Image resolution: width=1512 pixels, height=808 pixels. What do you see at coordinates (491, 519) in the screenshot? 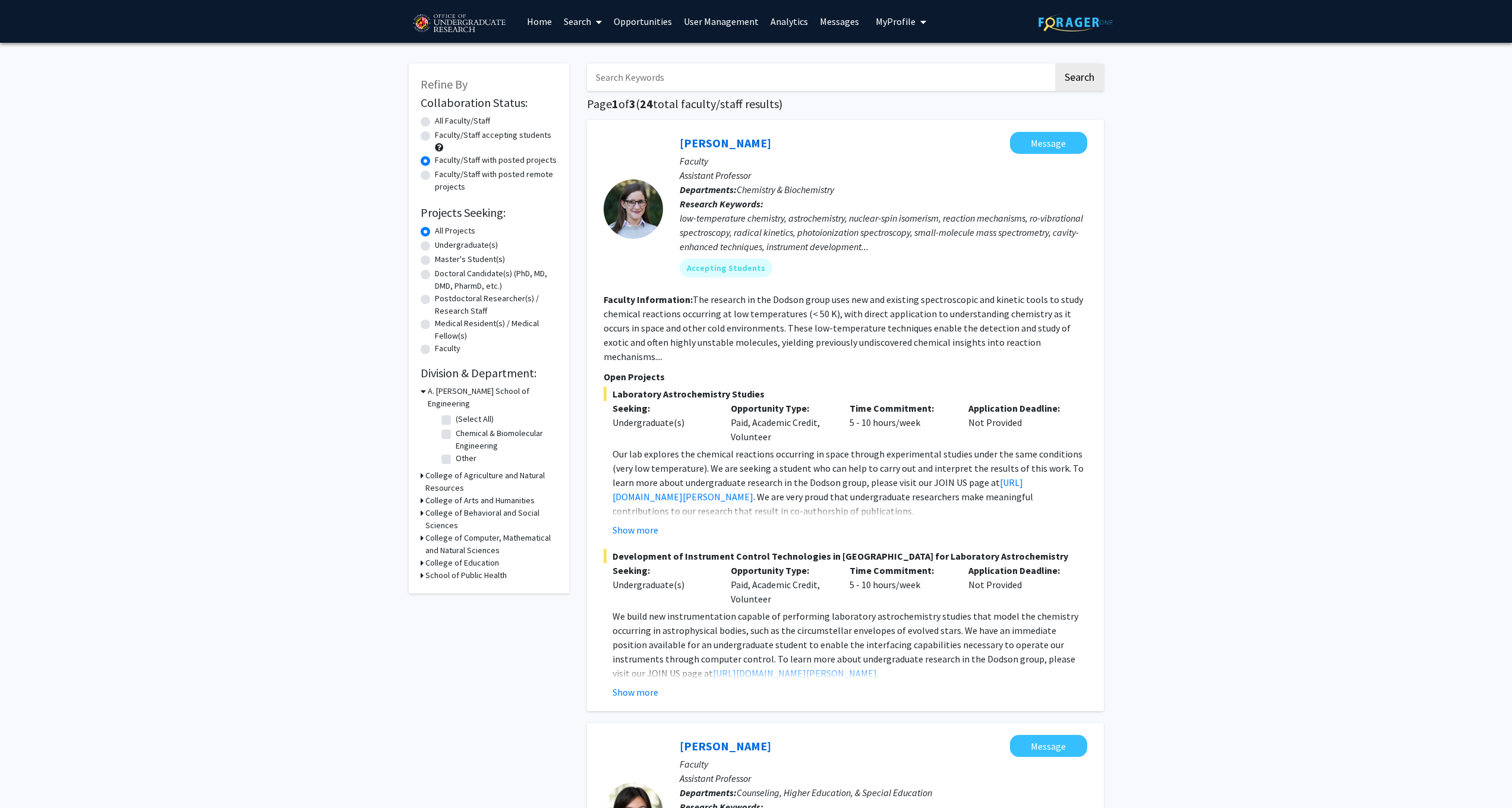
I see `h3: College of Behavioral and Social Sciences` at bounding box center [491, 519].